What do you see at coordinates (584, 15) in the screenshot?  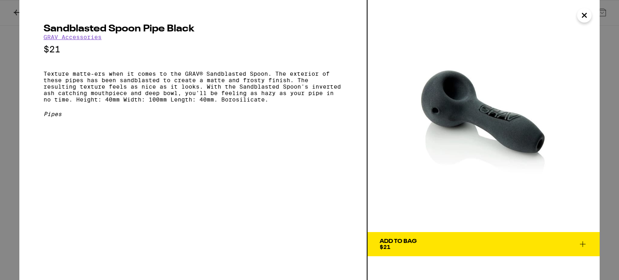 I see `button: Close` at bounding box center [584, 15].